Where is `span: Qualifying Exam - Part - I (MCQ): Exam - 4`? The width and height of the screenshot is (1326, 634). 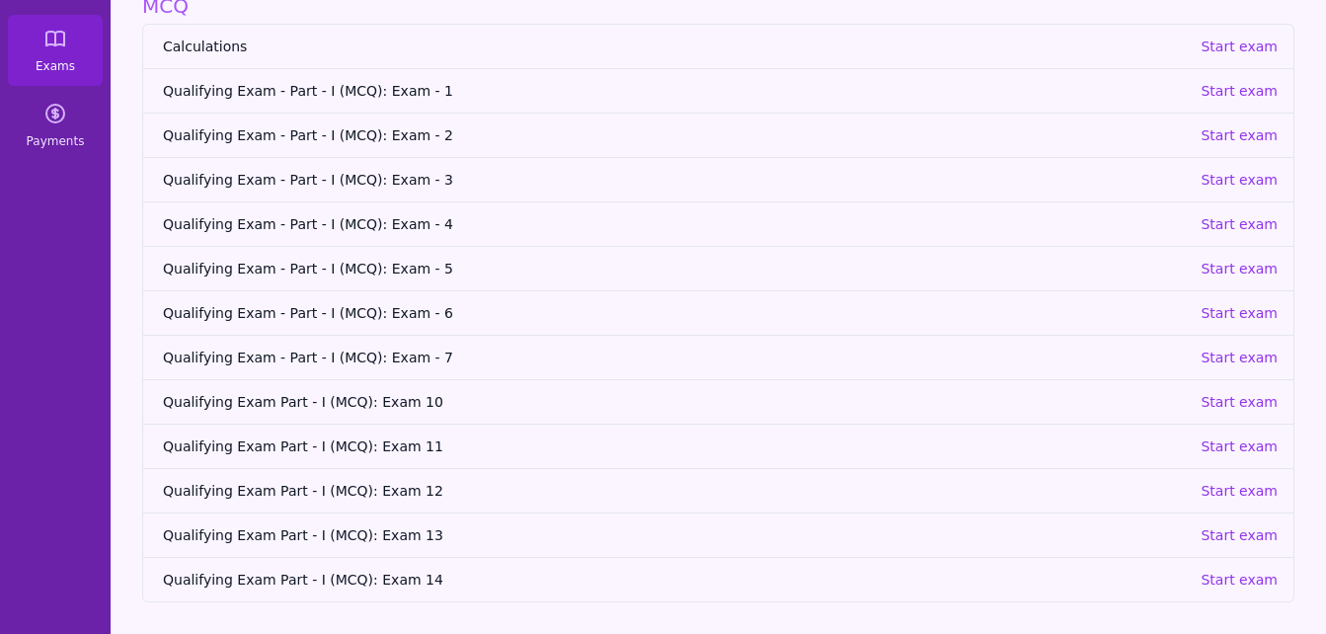 span: Qualifying Exam - Part - I (MCQ): Exam - 4 is located at coordinates (673, 224).